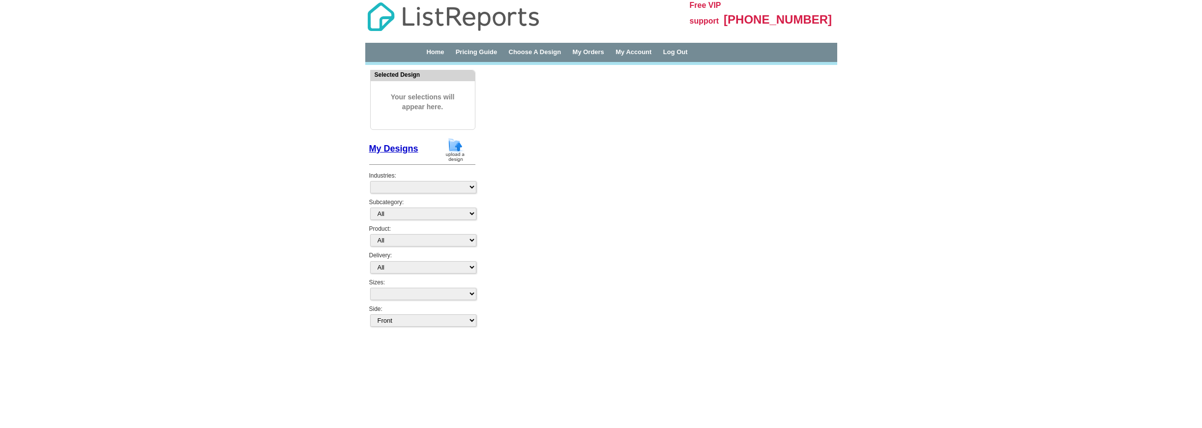 The height and width of the screenshot is (428, 1202). What do you see at coordinates (588, 52) in the screenshot?
I see `a: My Orders` at bounding box center [588, 52].